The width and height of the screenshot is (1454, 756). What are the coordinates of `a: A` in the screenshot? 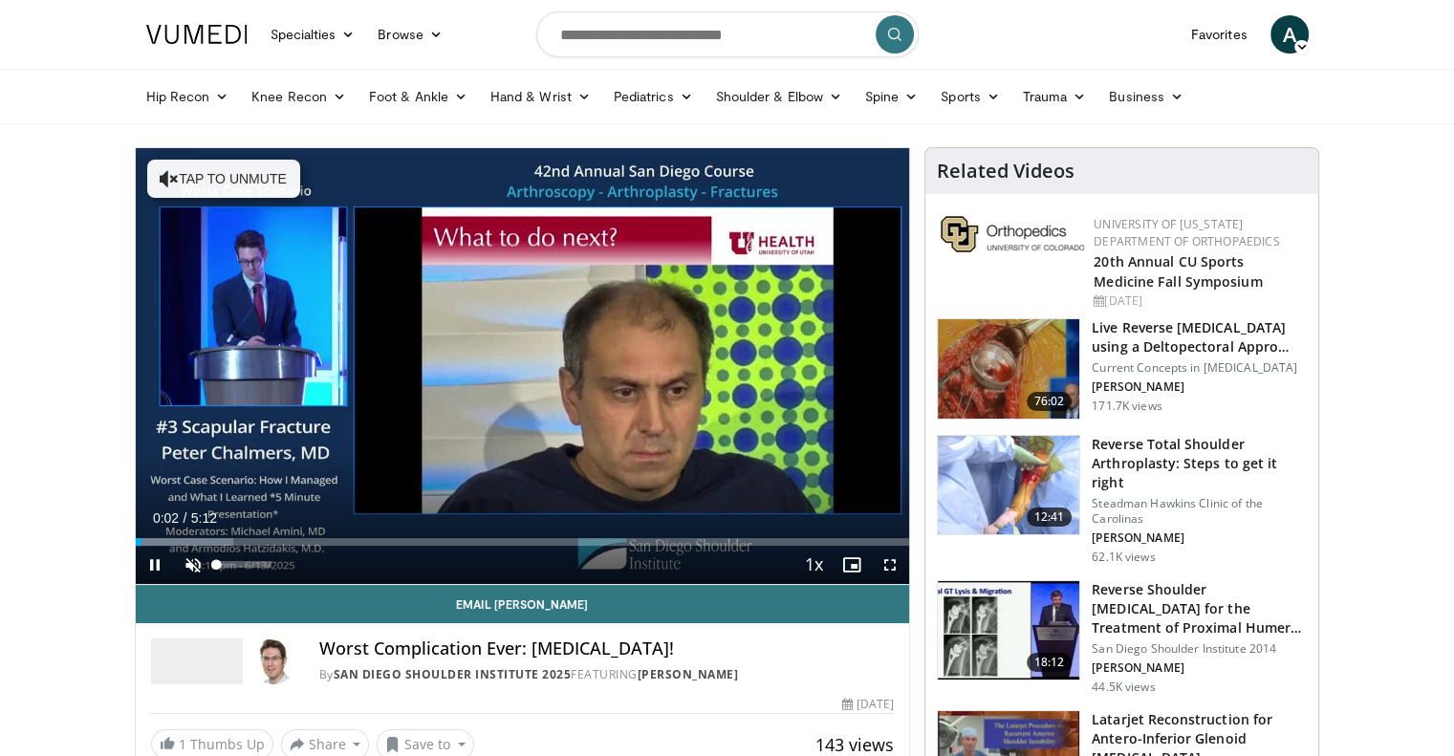 It's located at (1290, 34).